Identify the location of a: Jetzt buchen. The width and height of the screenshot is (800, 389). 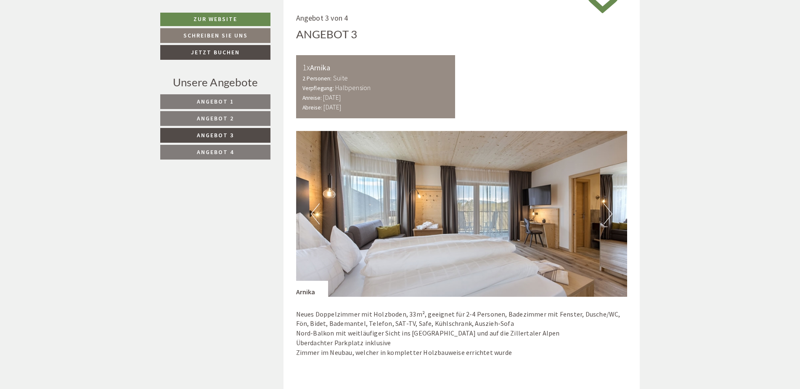
(215, 52).